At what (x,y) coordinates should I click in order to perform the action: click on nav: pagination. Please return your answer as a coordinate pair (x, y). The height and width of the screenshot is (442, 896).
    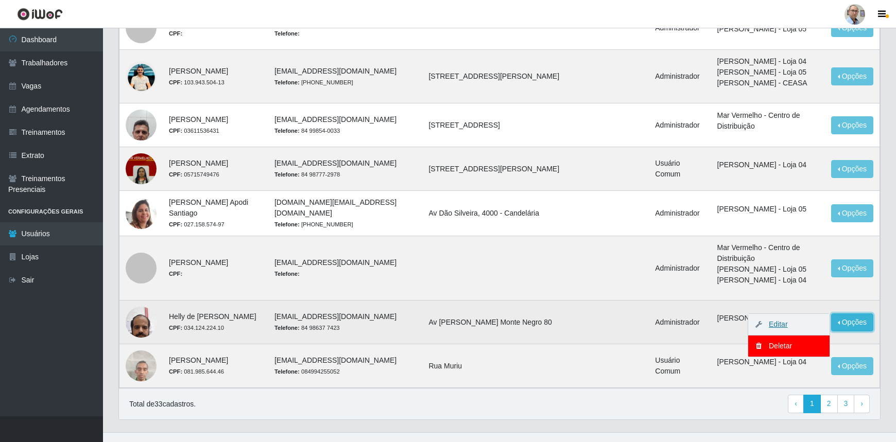
    Looking at the image, I should click on (828, 404).